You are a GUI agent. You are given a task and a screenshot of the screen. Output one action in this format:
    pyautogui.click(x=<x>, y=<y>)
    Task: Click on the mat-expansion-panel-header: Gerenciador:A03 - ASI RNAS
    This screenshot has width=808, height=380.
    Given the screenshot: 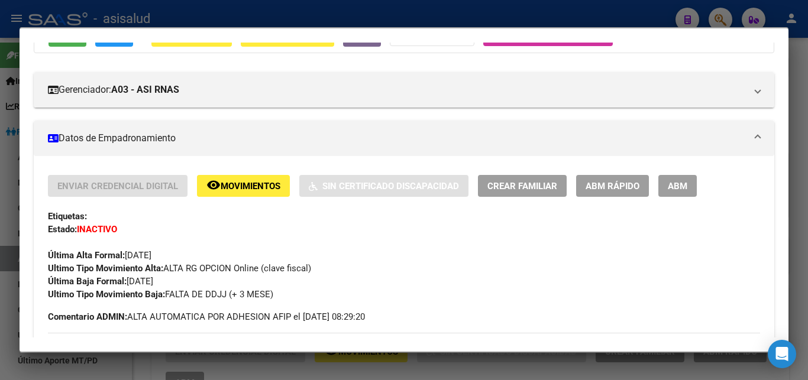 What is the action you would take?
    pyautogui.click(x=404, y=90)
    